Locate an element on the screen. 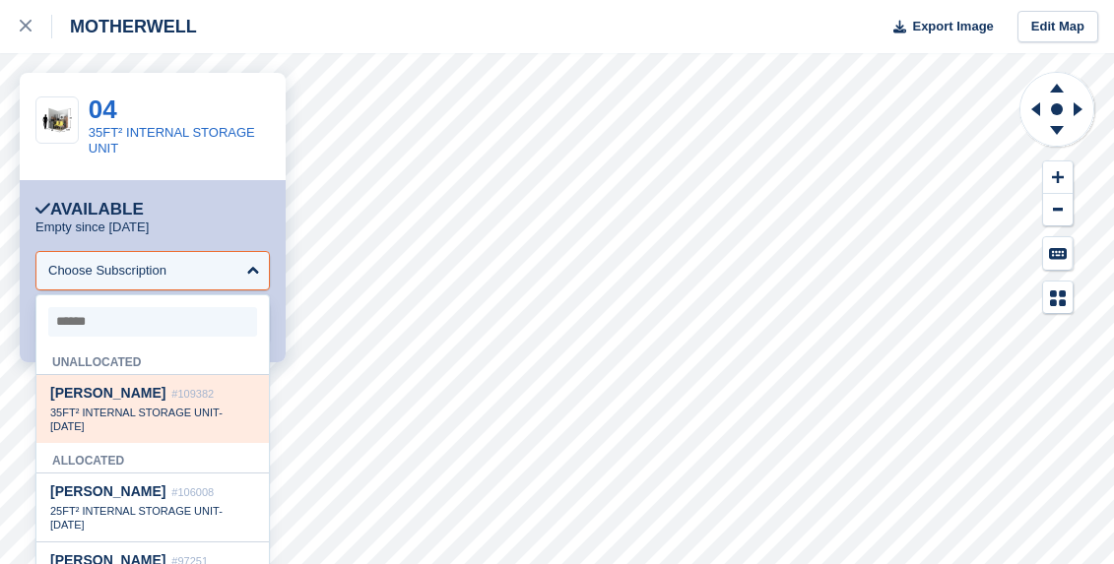  button: Keyboard Shortcuts is located at coordinates (1058, 253).